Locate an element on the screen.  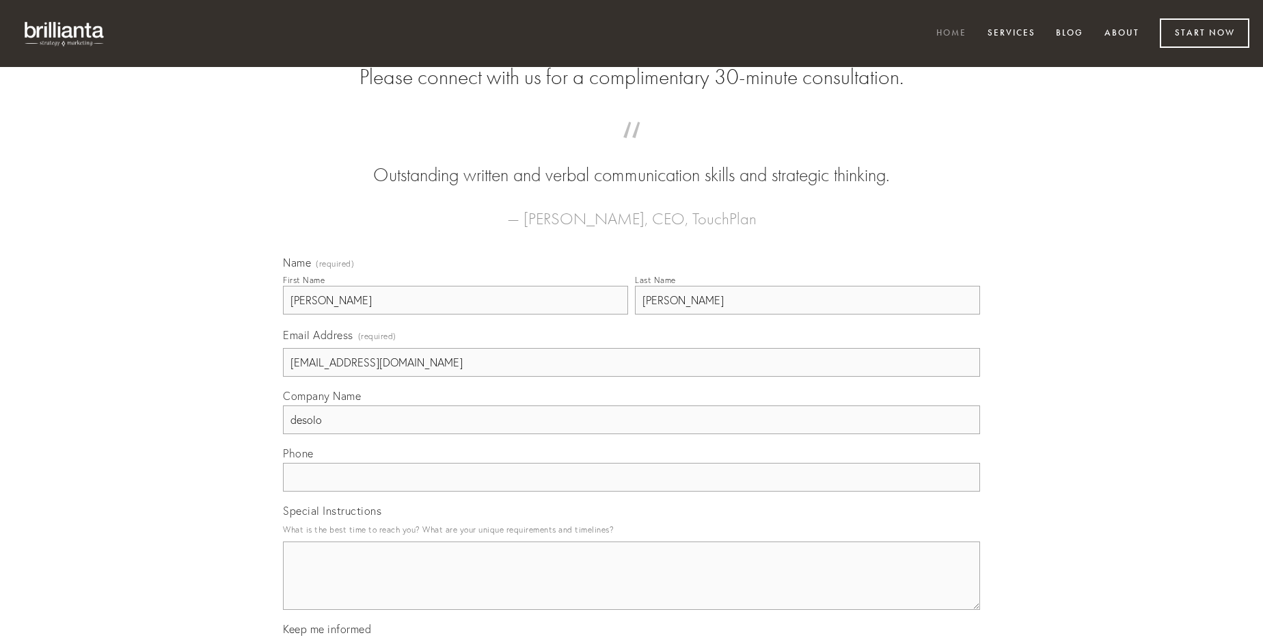
h2: Please connect with us for a complimentary 30-minute consultation. is located at coordinates (631, 77).